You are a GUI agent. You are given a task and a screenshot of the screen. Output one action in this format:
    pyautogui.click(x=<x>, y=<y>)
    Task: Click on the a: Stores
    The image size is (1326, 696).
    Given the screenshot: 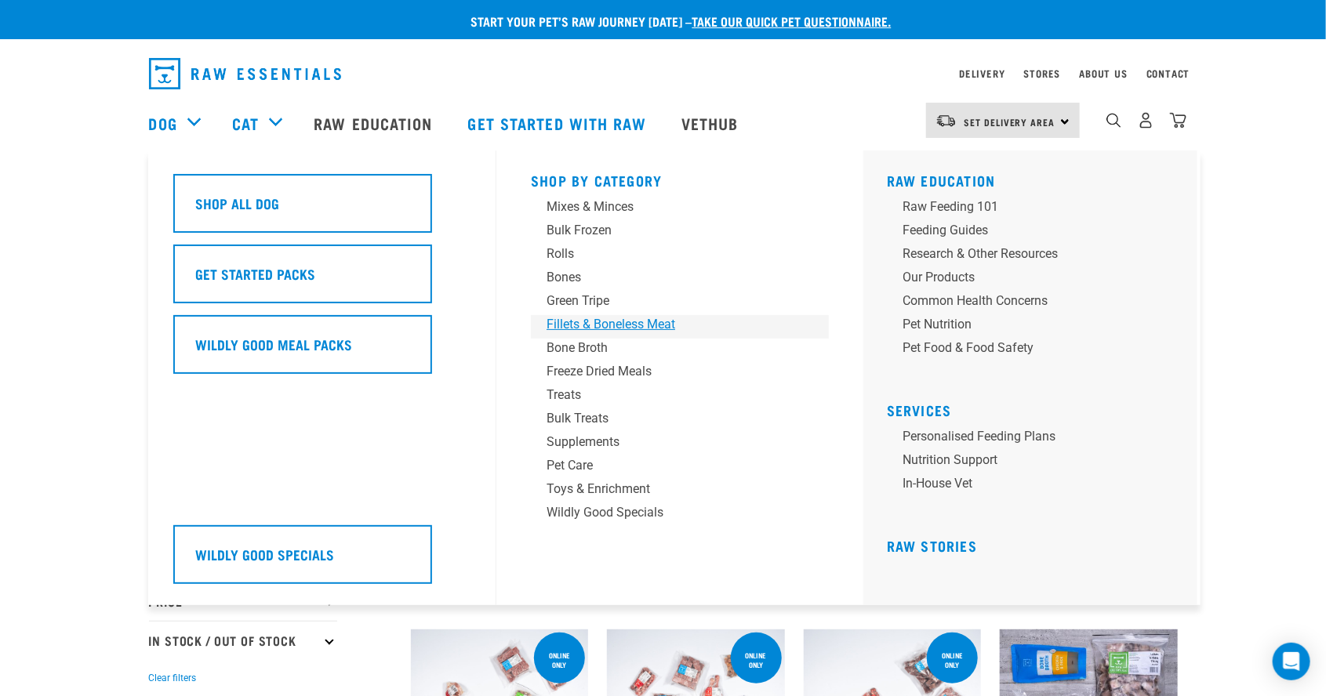 What is the action you would take?
    pyautogui.click(x=1042, y=73)
    